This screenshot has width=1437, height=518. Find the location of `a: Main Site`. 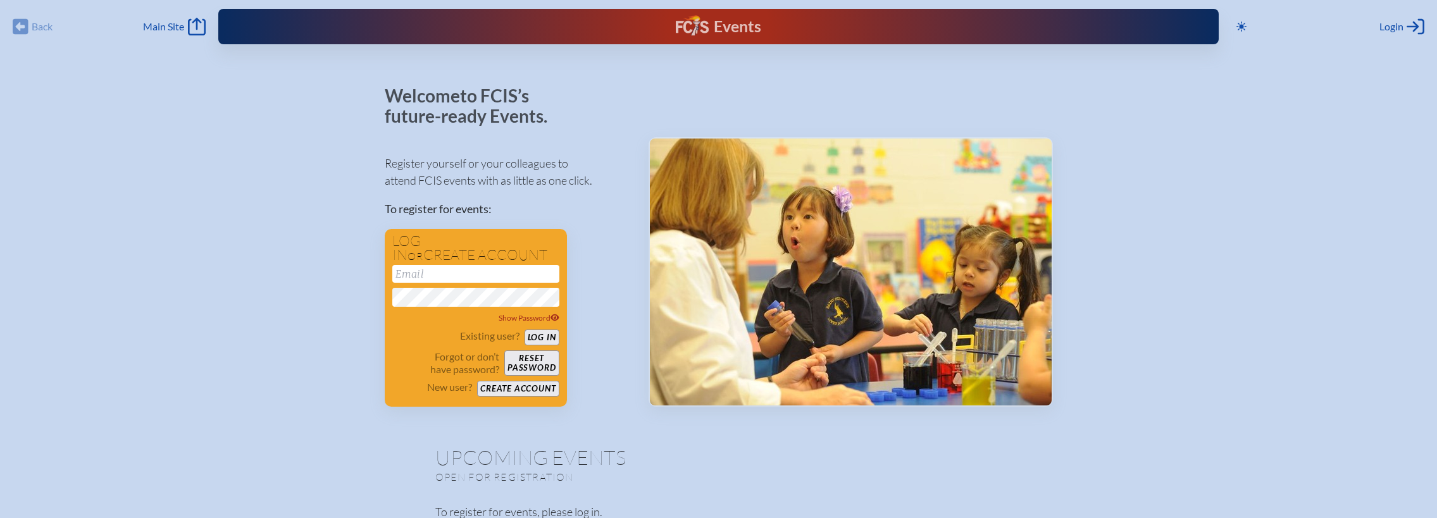

a: Main Site is located at coordinates (174, 27).